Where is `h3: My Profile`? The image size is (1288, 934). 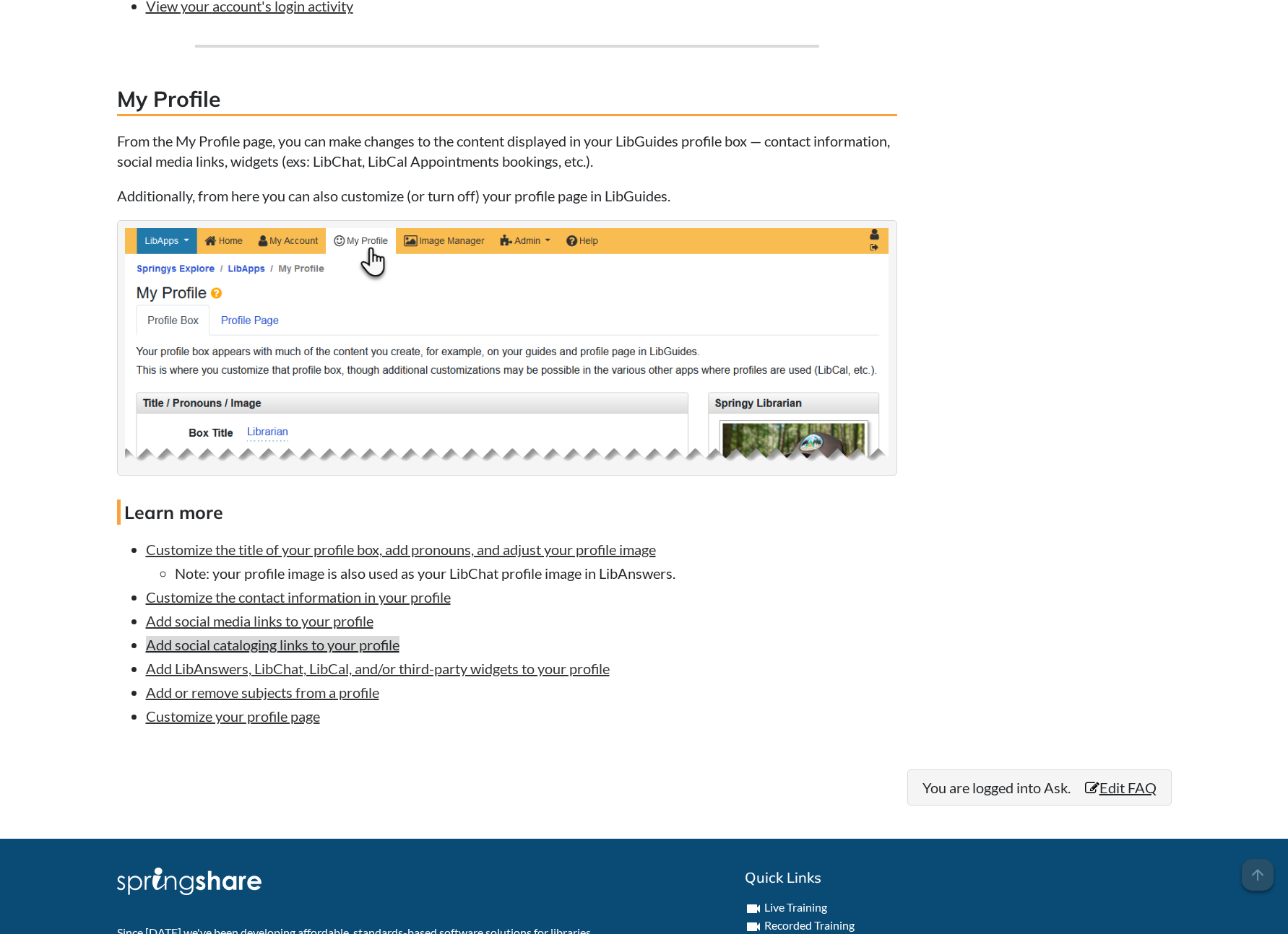
h3: My Profile is located at coordinates (507, 99).